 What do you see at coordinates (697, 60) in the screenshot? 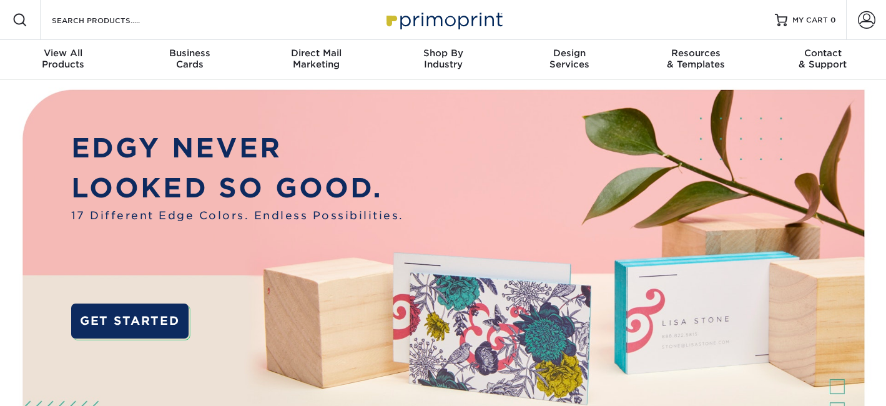
I see `a: Resources& Templates` at bounding box center [697, 60].